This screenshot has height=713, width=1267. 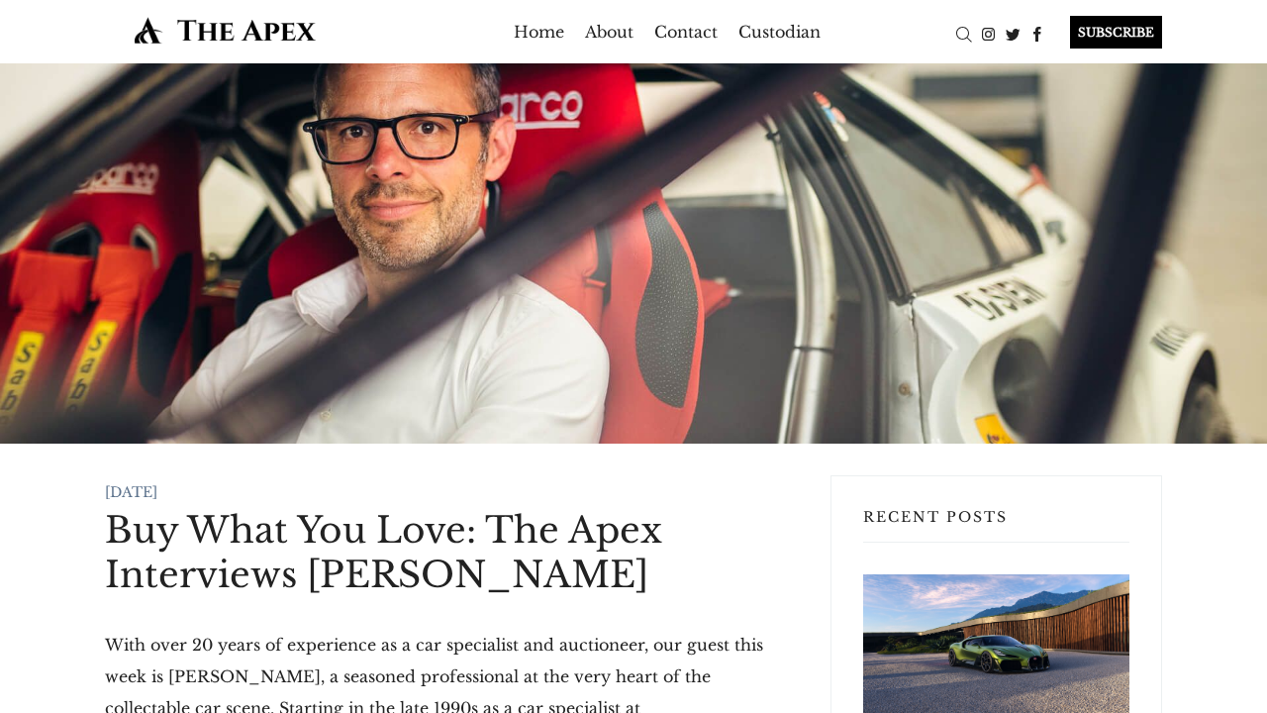 I want to click on a: Facebook, so click(x=1037, y=33).